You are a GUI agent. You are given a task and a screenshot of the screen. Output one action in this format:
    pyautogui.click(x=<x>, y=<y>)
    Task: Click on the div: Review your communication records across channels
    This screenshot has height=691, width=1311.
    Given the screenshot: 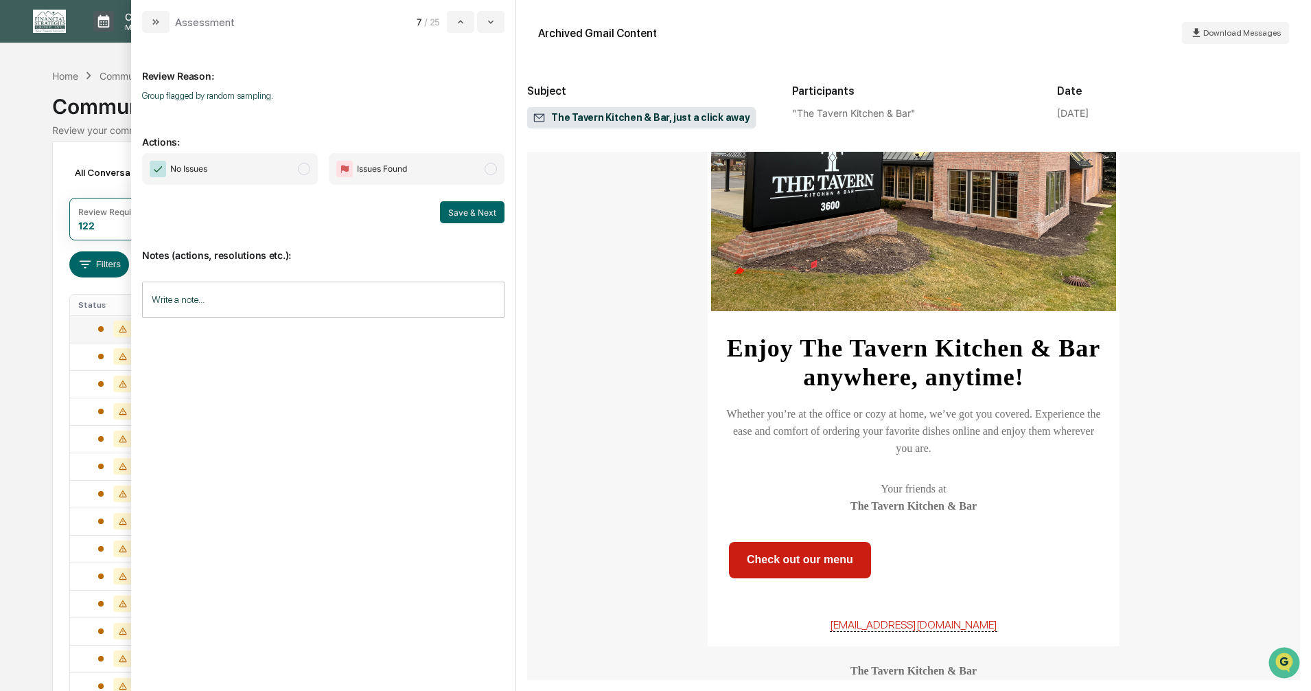 What is the action you would take?
    pyautogui.click(x=655, y=130)
    